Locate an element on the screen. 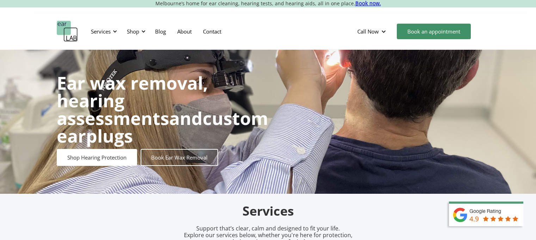 The width and height of the screenshot is (536, 240). a: Book an appointment is located at coordinates (434, 31).